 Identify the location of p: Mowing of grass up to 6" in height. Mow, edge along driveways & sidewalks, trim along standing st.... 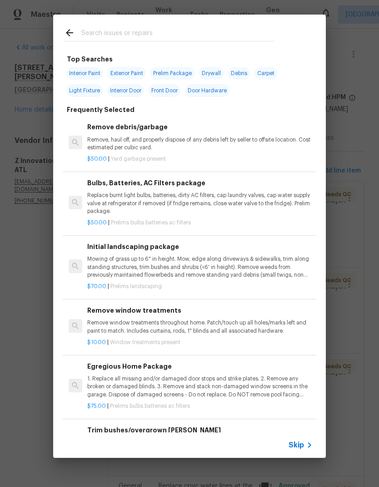
(200, 266).